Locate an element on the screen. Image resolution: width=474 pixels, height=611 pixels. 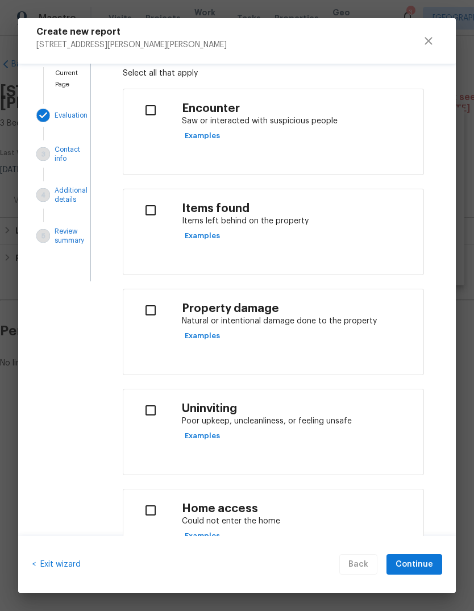
p: Poor upkeep, uncleanliness, or feeling unsafe is located at coordinates (298, 421).